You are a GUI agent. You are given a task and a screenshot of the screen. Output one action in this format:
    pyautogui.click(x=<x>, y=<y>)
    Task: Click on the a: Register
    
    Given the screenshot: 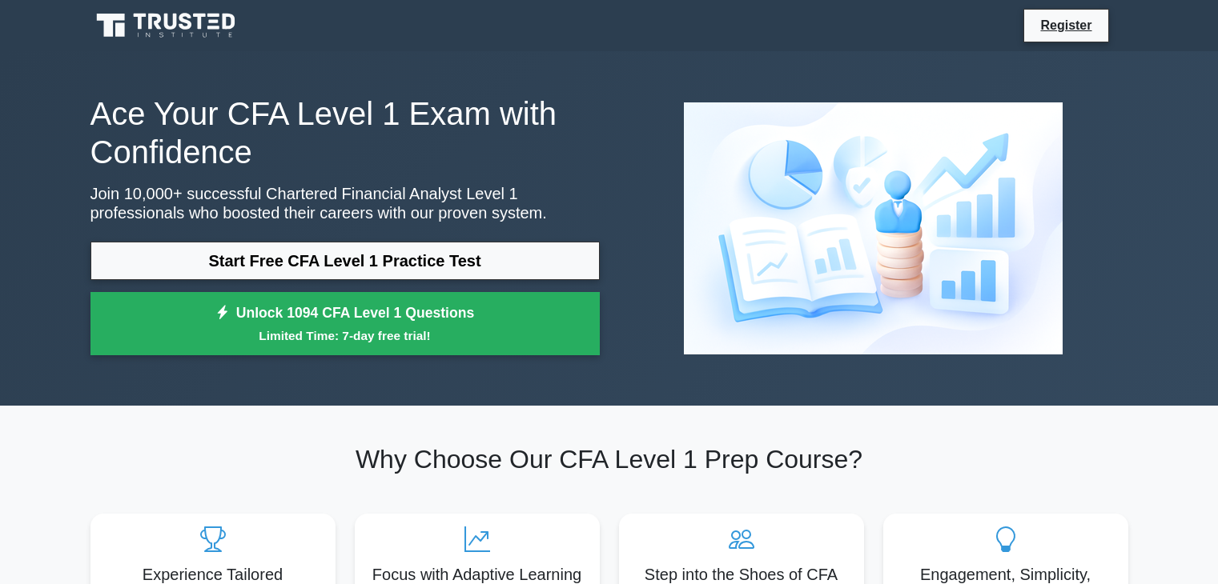 What is the action you would take?
    pyautogui.click(x=1065, y=25)
    